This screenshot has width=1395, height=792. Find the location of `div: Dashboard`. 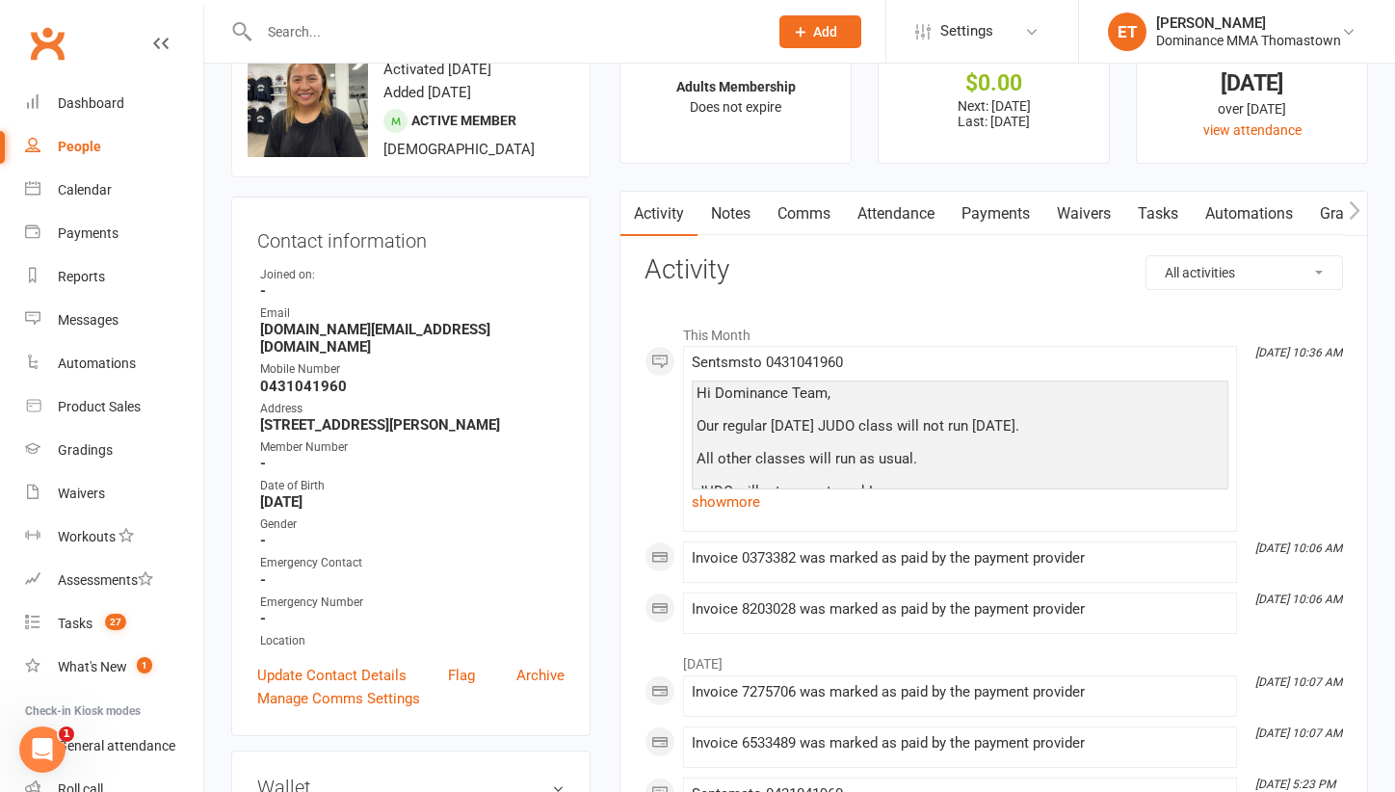

div: Dashboard is located at coordinates (91, 103).